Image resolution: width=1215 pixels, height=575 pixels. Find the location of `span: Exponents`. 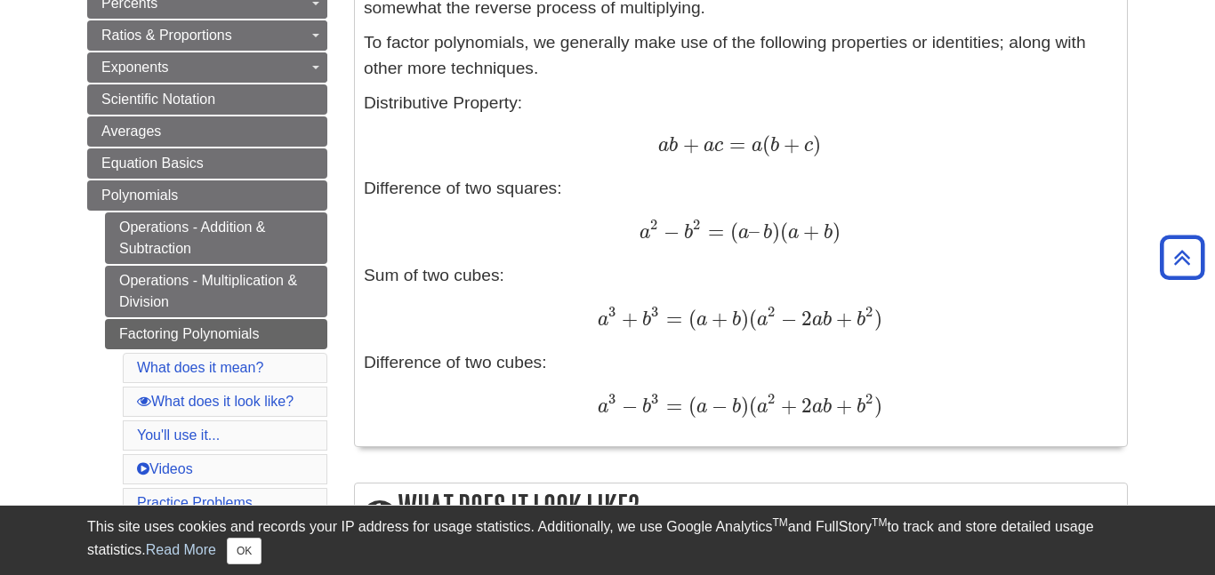

span: Exponents is located at coordinates (135, 67).